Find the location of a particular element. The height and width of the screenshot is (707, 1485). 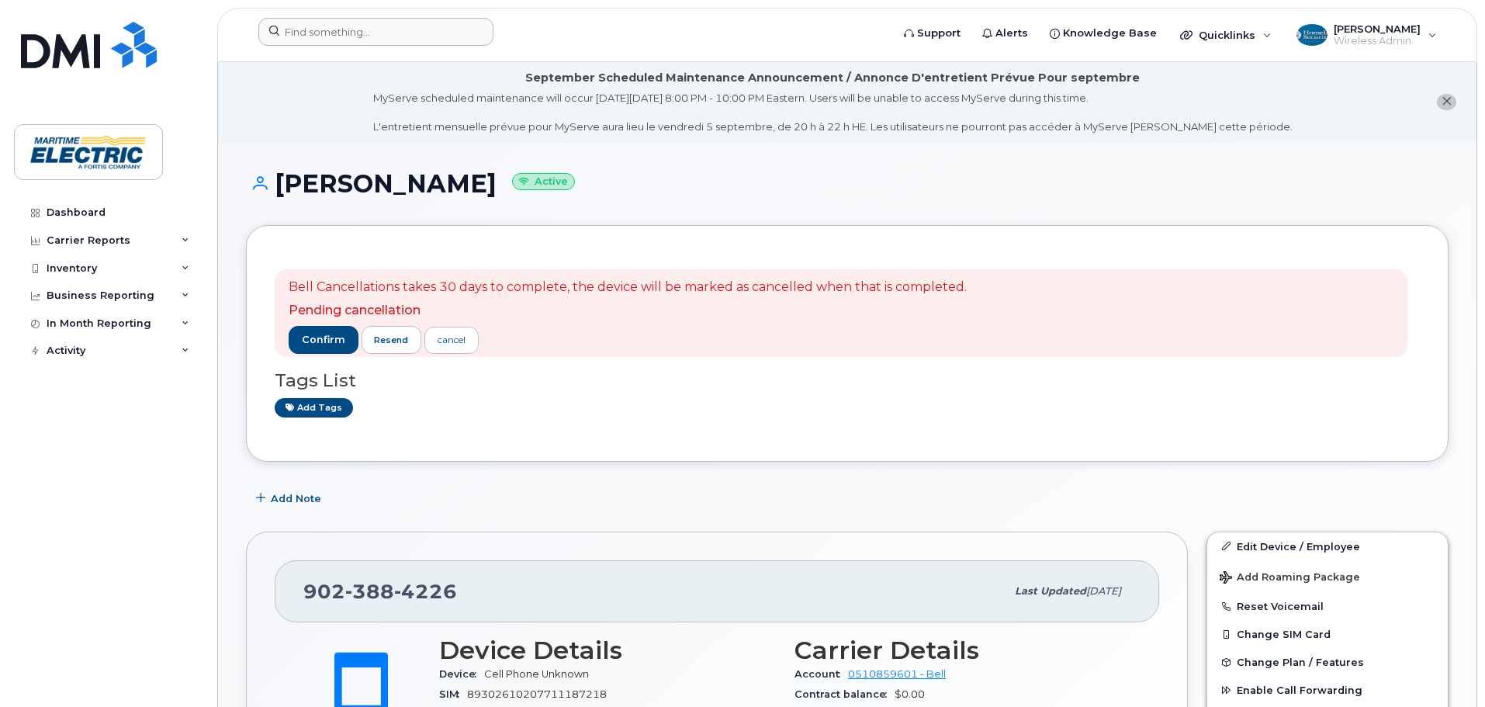

button: Enable Call Forwarding is located at coordinates (1328, 690).